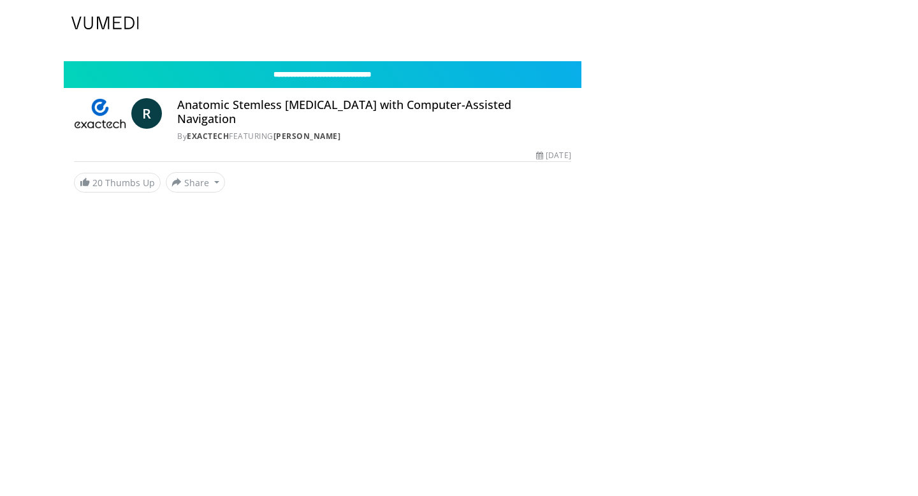  Describe the element at coordinates (147, 113) in the screenshot. I see `span: R` at that location.